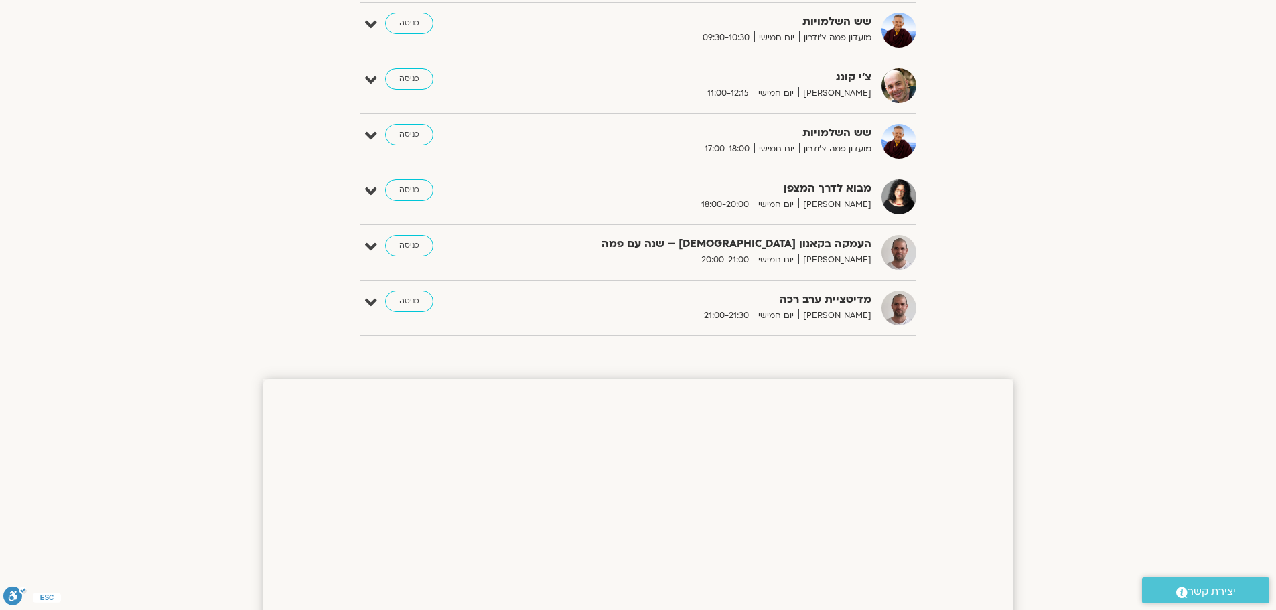 This screenshot has height=610, width=1276. Describe the element at coordinates (727, 149) in the screenshot. I see `span: 17:00-18:00` at that location.